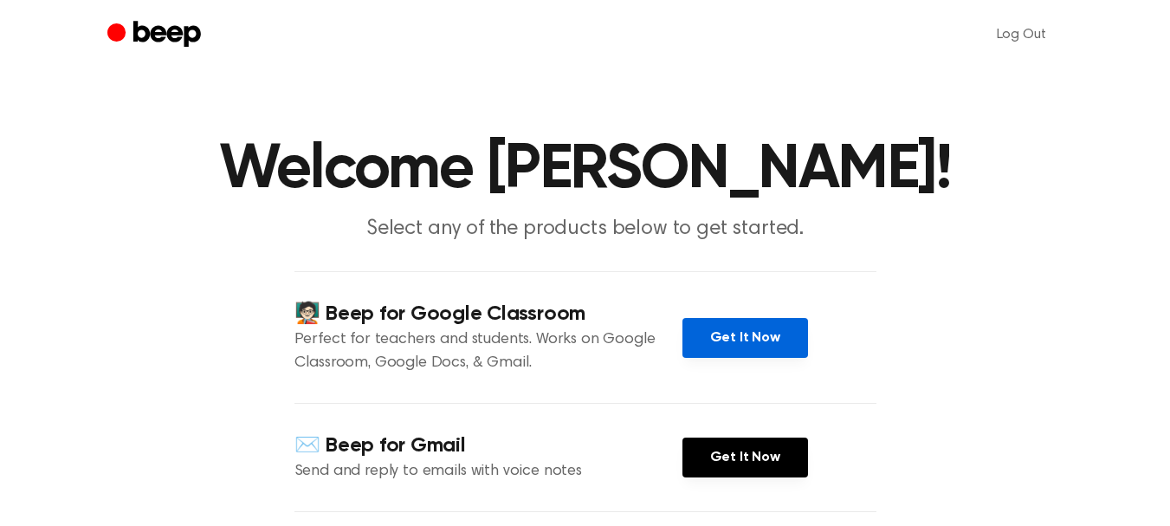  What do you see at coordinates (488, 445) in the screenshot?
I see `h4: ✉️ Beep for Gmail` at bounding box center [488, 445].